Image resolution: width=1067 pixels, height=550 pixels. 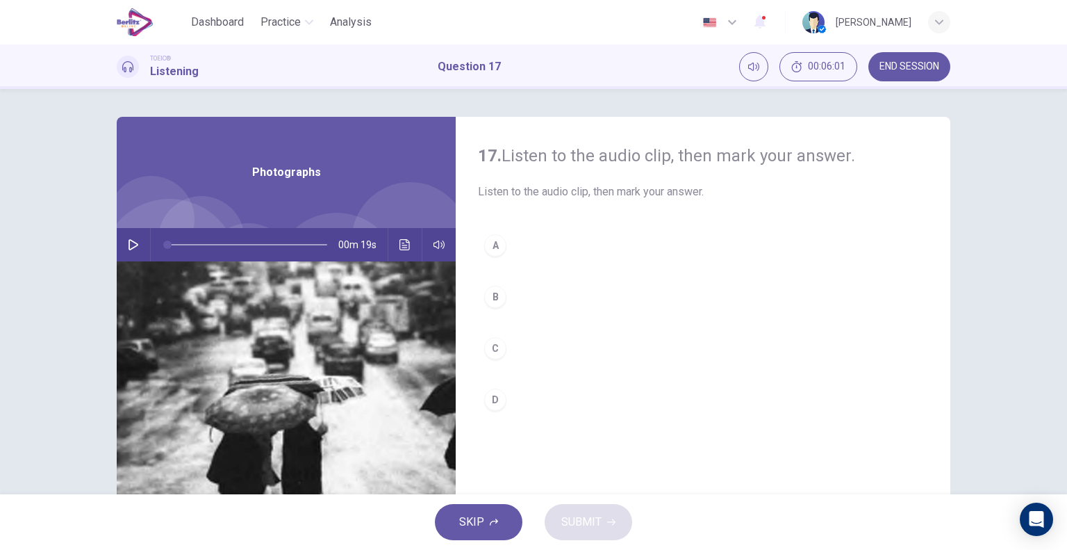 I want to click on span: TOEIC®, so click(x=160, y=58).